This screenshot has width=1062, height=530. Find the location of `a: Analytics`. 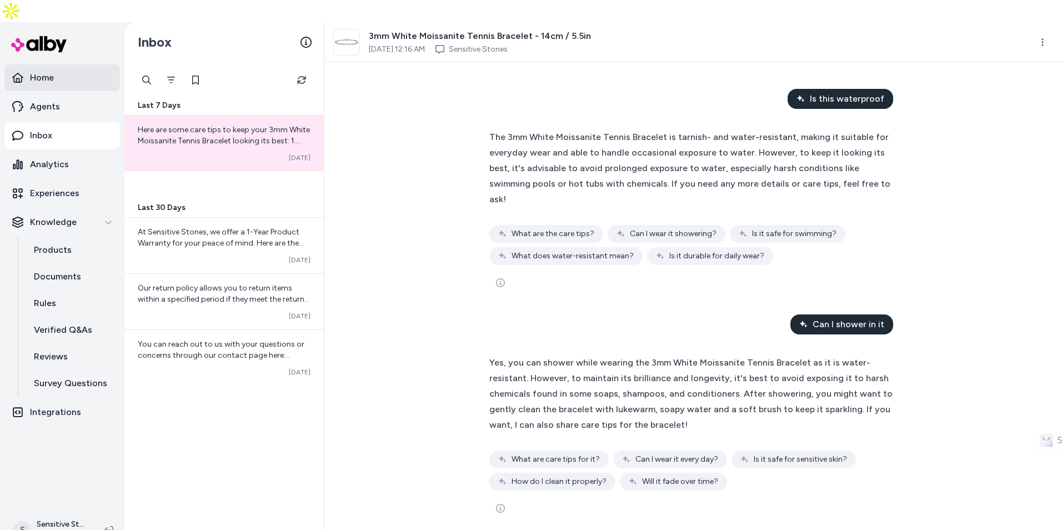

a: Analytics is located at coordinates (62, 164).